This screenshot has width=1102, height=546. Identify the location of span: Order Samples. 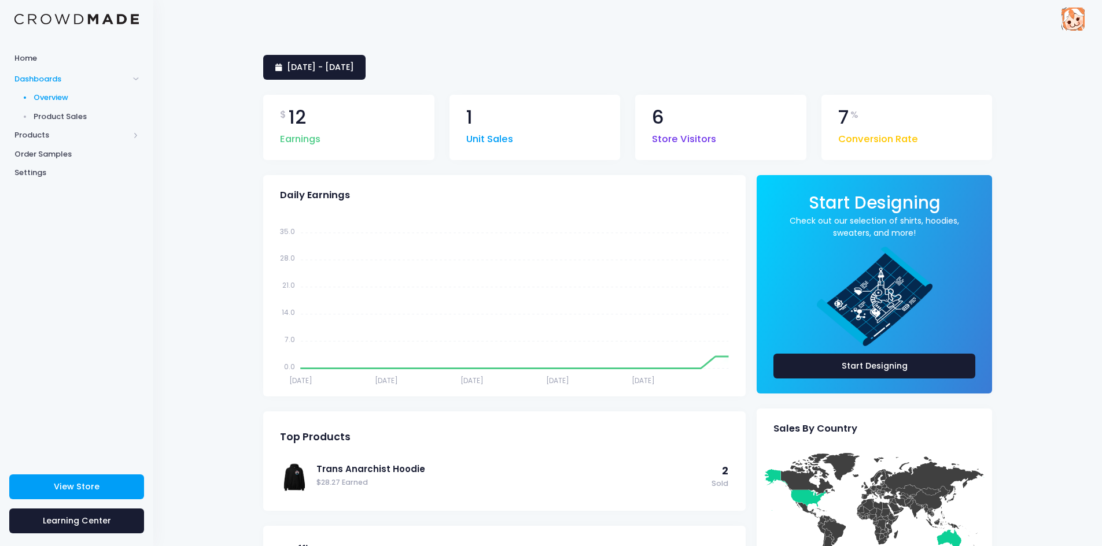
(76, 154).